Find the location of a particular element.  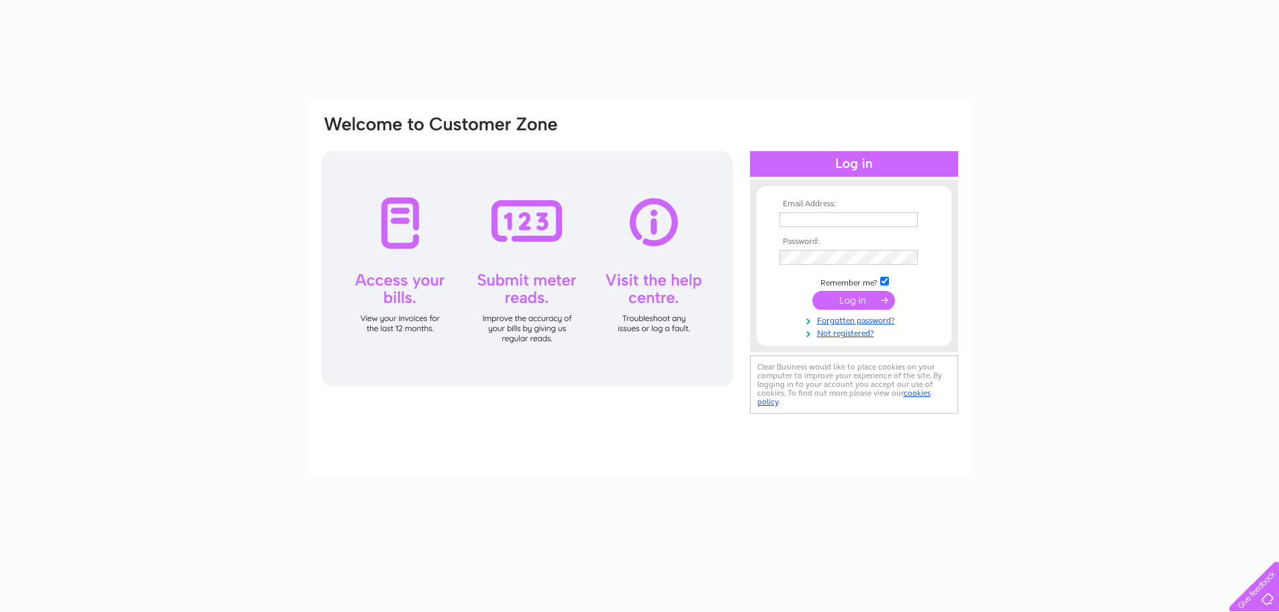

a: cookies policy is located at coordinates (844, 397).